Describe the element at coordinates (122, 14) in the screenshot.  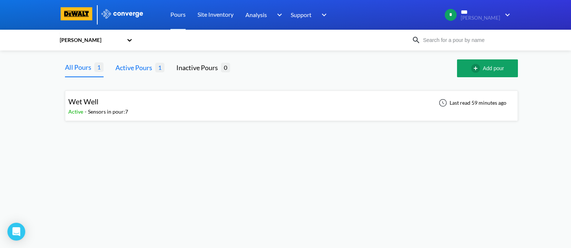
I see `img: logo_ewhite.svg` at that location.